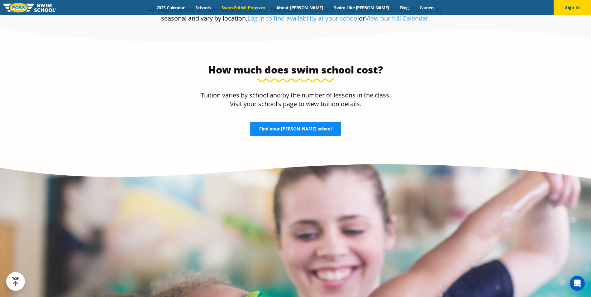 The width and height of the screenshot is (591, 297). Describe the element at coordinates (170, 7) in the screenshot. I see `a: 2025 Calendar` at that location.